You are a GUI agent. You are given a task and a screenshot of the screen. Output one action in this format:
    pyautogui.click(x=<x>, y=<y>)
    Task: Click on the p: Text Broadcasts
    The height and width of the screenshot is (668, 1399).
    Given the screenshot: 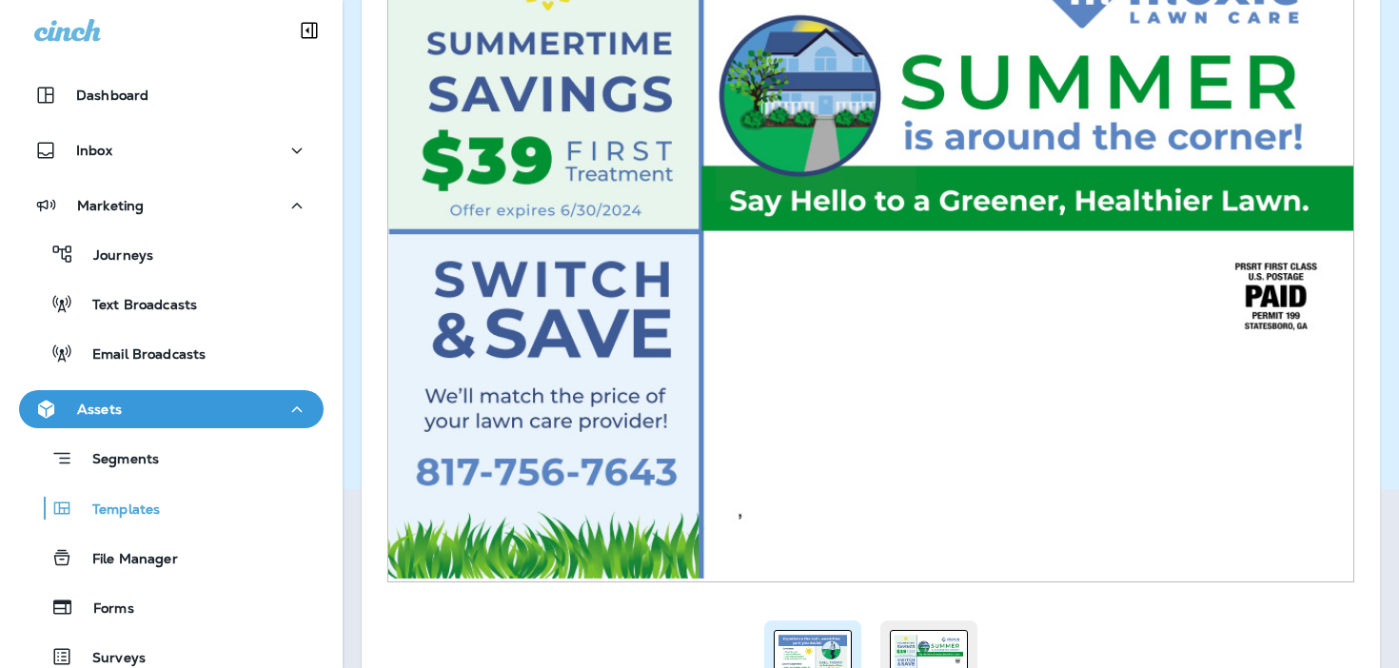 What is the action you would take?
    pyautogui.click(x=135, y=305)
    